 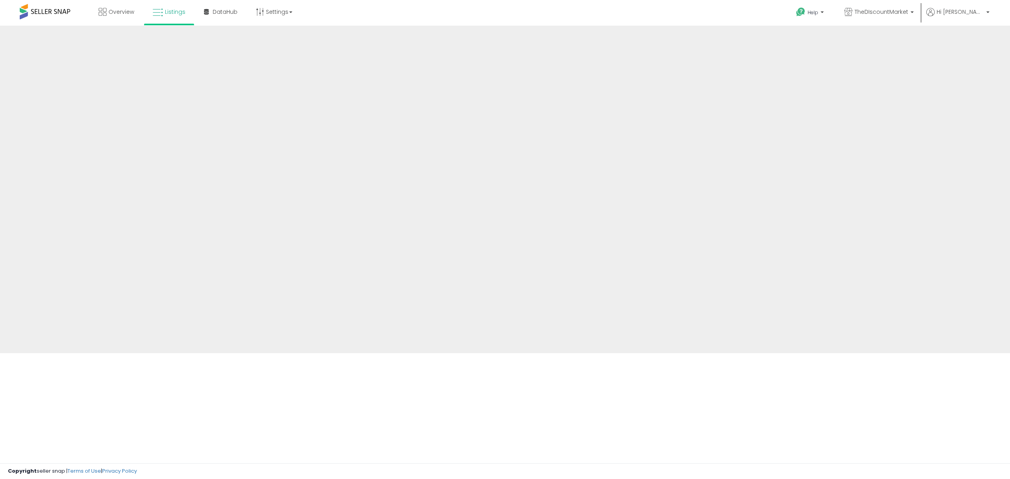 What do you see at coordinates (813, 12) in the screenshot?
I see `span: Help` at bounding box center [813, 12].